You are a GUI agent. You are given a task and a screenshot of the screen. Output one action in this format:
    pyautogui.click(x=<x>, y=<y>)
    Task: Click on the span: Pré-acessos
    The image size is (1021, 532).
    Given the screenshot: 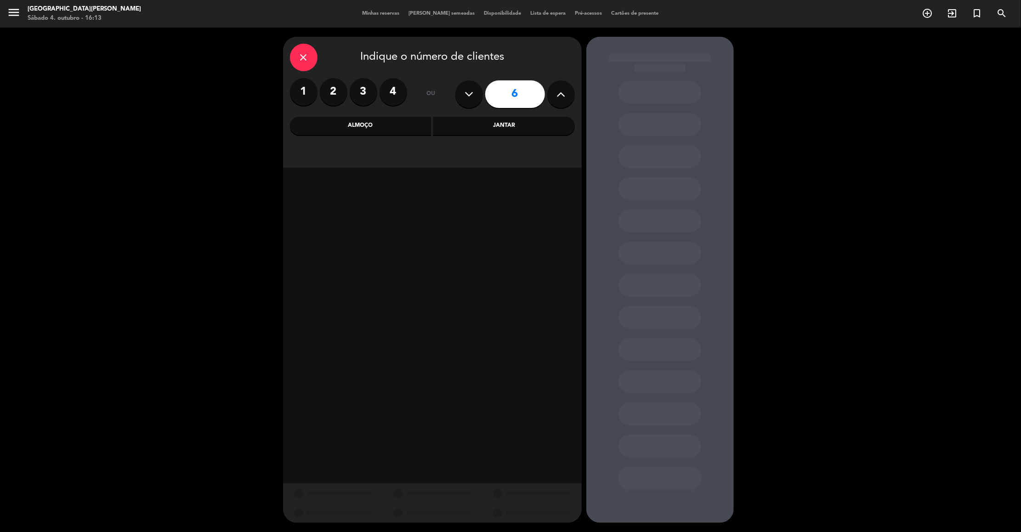 What is the action you would take?
    pyautogui.click(x=589, y=13)
    